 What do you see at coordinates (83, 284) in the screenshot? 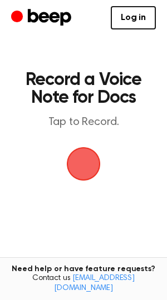
I see `span: Contact us` at bounding box center [83, 284].